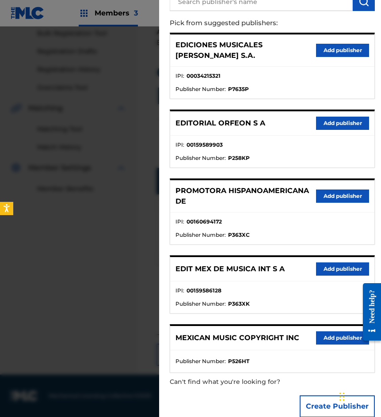  I want to click on span: Members, so click(116, 13).